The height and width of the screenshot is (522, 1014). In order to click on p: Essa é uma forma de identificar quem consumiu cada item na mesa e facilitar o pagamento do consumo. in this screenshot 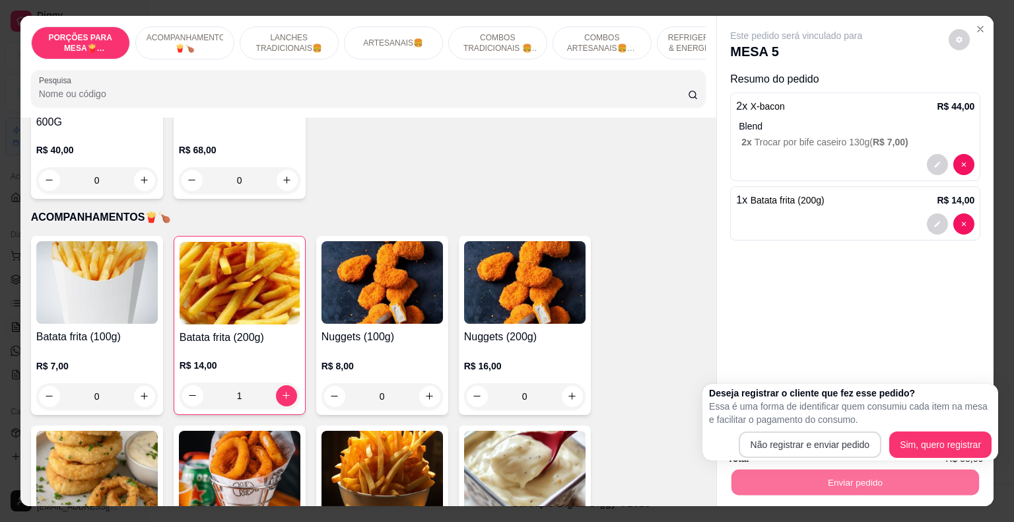, I will do `click(851, 413)`.